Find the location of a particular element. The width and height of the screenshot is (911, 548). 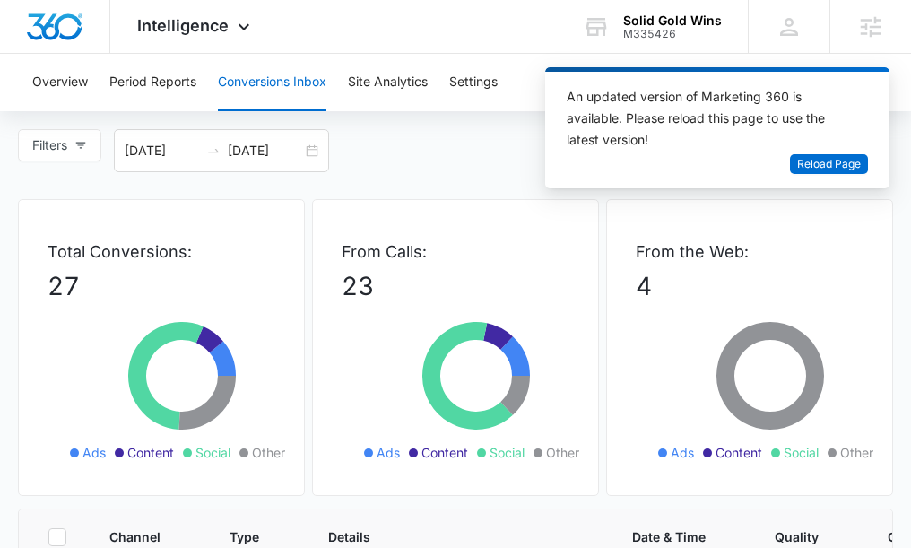

span: Filters is located at coordinates (49, 145).